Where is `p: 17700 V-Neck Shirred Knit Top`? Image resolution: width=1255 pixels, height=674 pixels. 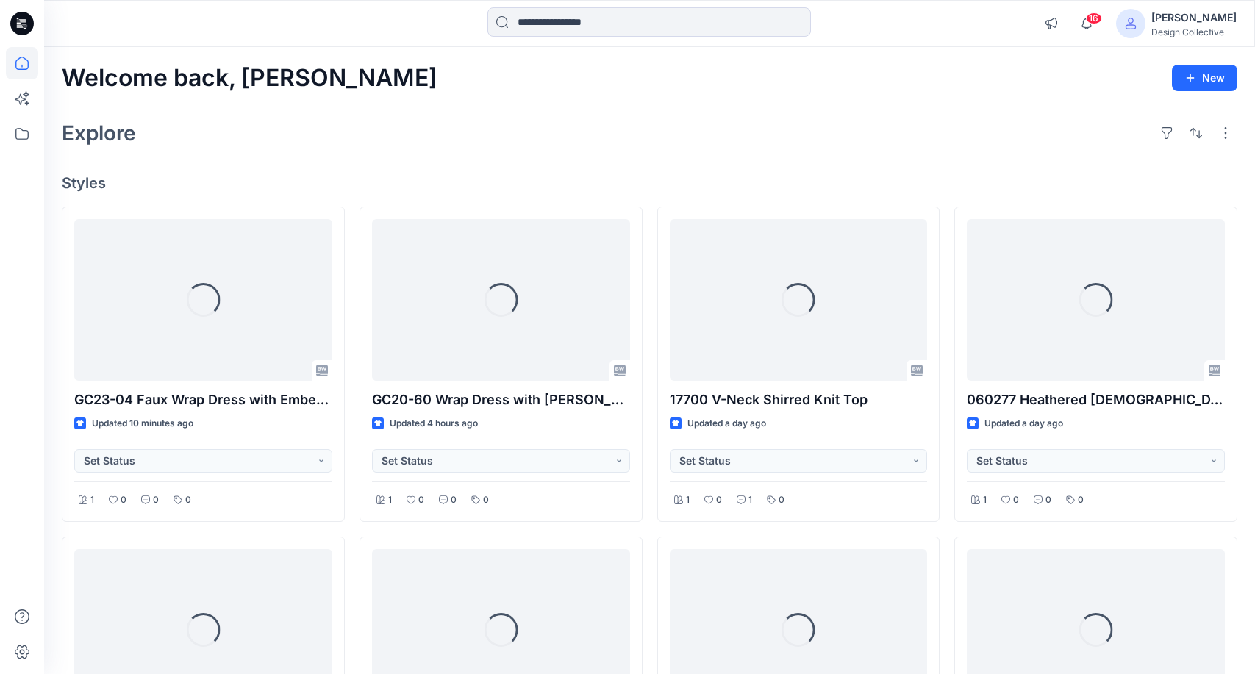
p: 17700 V-Neck Shirred Knit Top is located at coordinates (798, 400).